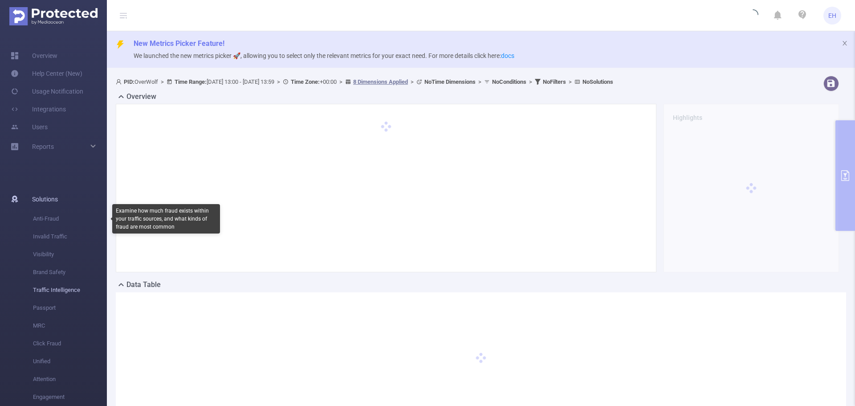 Image resolution: width=855 pixels, height=406 pixels. Describe the element at coordinates (191, 81) in the screenshot. I see `b: Time Range:` at that location.